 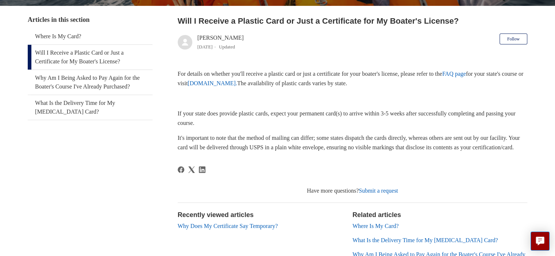 What do you see at coordinates (191, 170) in the screenshot?
I see `a: X Corp` at bounding box center [191, 170].